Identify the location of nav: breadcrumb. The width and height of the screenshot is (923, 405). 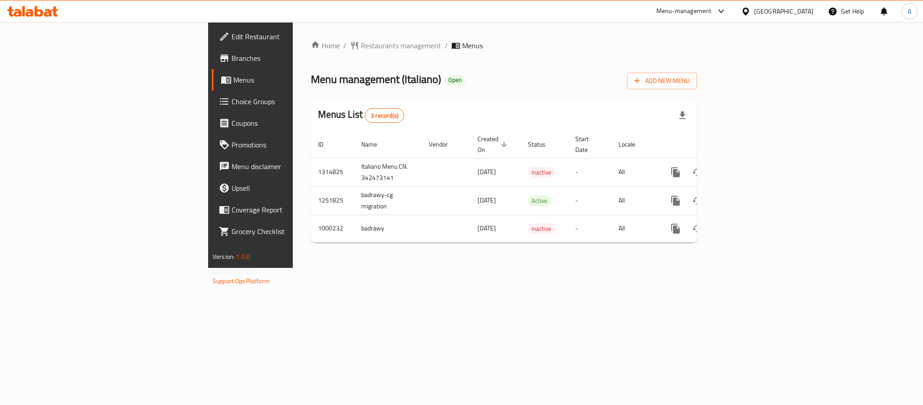
(504, 46).